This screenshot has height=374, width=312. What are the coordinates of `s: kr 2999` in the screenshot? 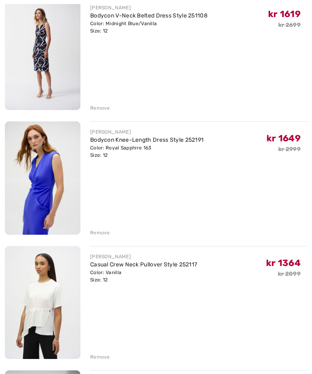 It's located at (289, 149).